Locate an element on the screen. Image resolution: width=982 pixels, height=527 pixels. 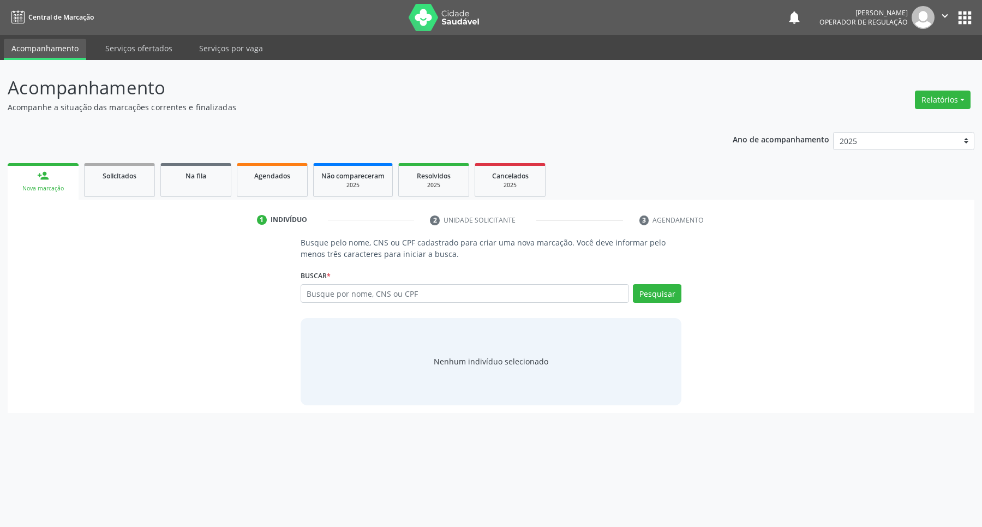
button: Relatórios is located at coordinates (942, 100).